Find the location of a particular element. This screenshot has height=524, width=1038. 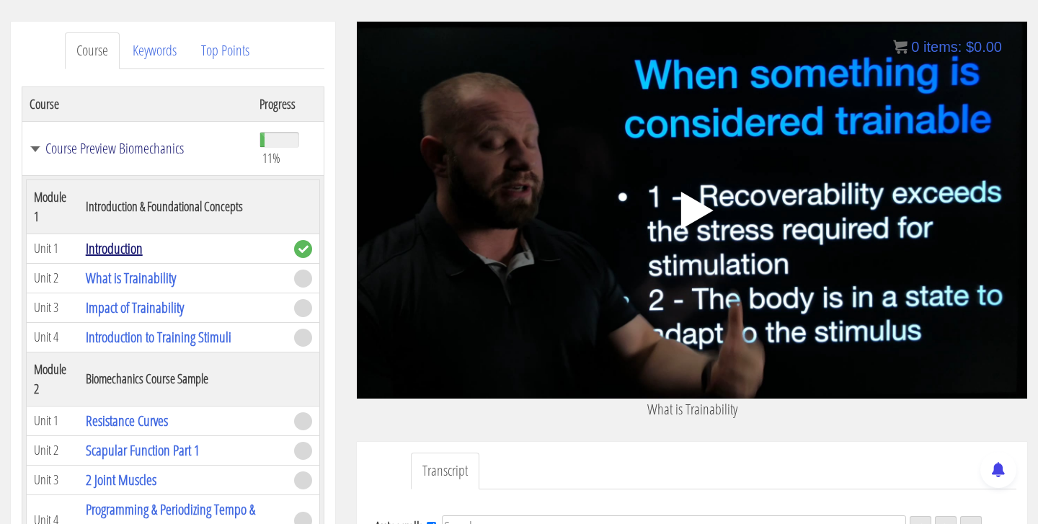

a: What is Trainability is located at coordinates (130, 277).